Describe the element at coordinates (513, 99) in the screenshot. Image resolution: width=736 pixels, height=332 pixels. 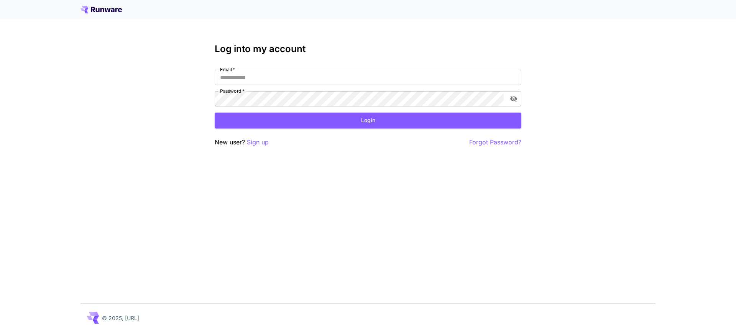
I see `button: toggle password visibility` at that location.